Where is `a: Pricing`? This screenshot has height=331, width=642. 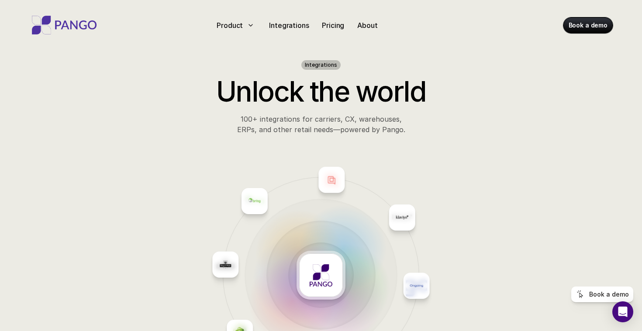 a: Pricing is located at coordinates (333, 25).